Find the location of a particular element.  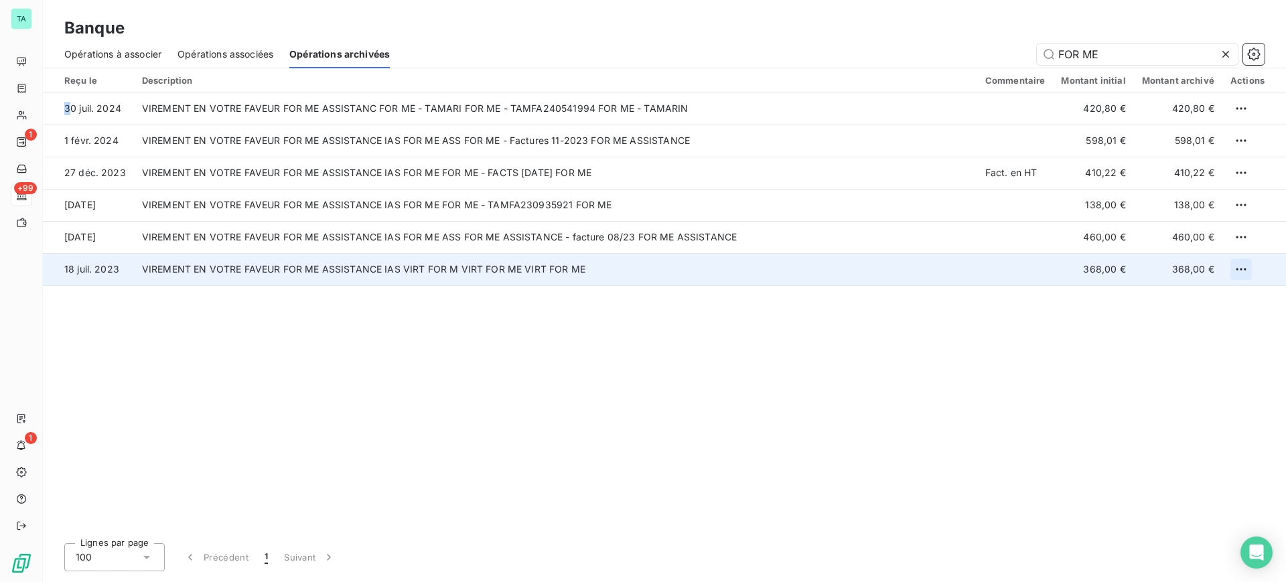

td: VIREMENT EN VOTRE FAVEUR FOR ME ASSISTANCE IAS VIRT FOR M VIRT FOR ME VIRT FOR ME is located at coordinates (555, 269).